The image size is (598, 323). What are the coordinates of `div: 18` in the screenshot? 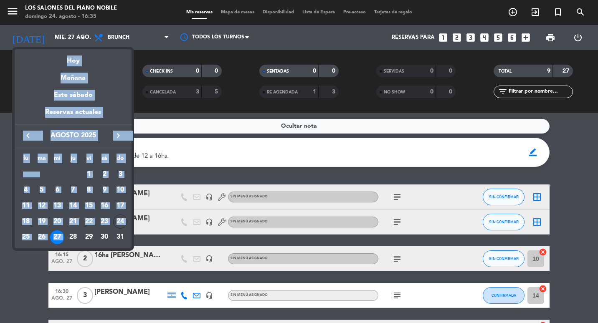 It's located at (26, 222).